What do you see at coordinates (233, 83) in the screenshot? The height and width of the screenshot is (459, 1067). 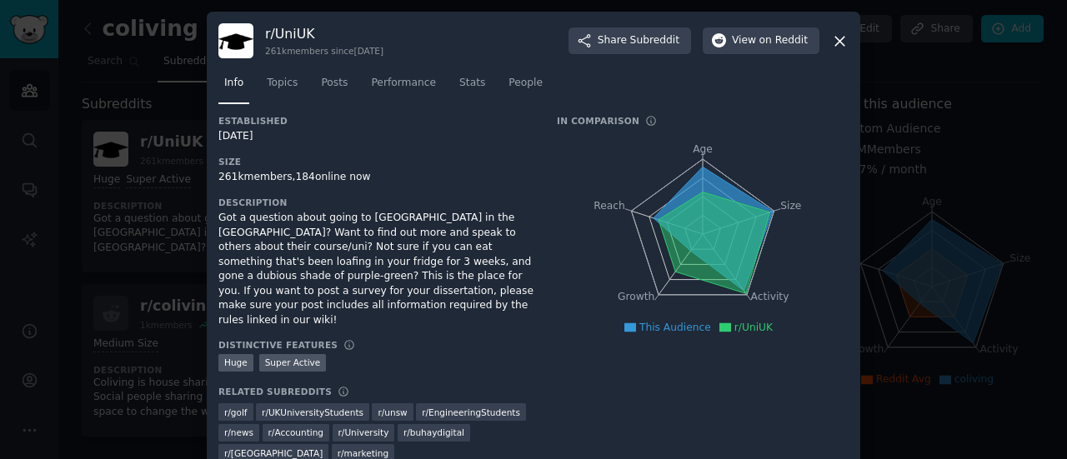 I see `span: Info` at bounding box center [233, 83].